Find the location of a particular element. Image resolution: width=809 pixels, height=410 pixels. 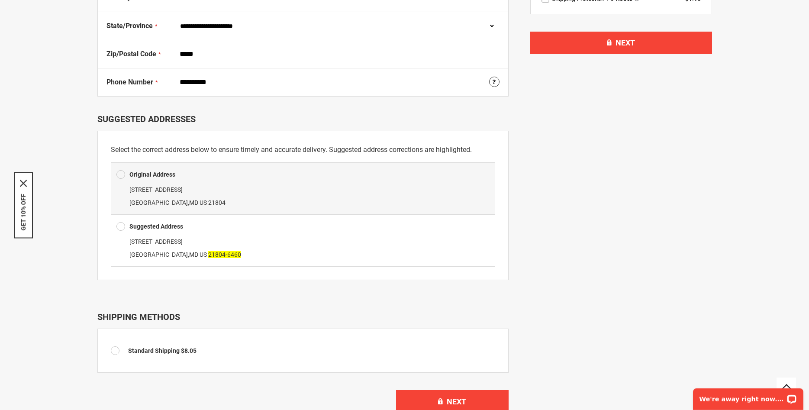

p: We're away right now. Please check back later! is located at coordinates (55, 16).